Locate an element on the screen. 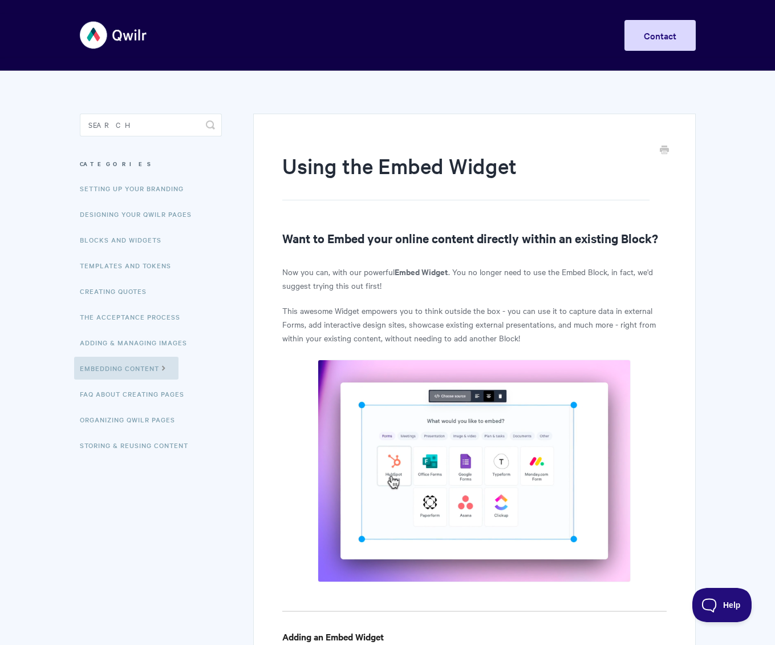 This screenshot has height=645, width=775. a: Templates and Tokens is located at coordinates (130, 265).